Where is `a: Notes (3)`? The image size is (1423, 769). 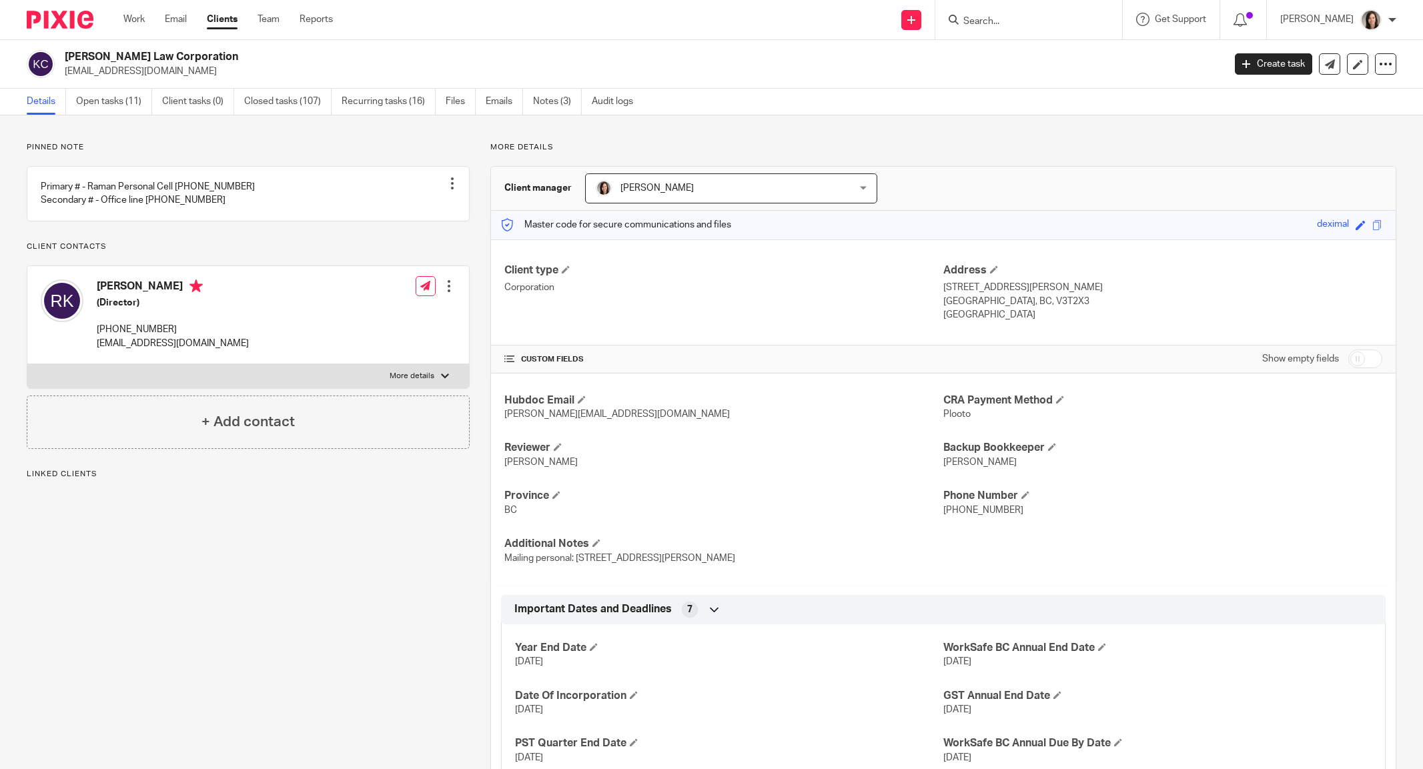 a: Notes (3) is located at coordinates (557, 101).